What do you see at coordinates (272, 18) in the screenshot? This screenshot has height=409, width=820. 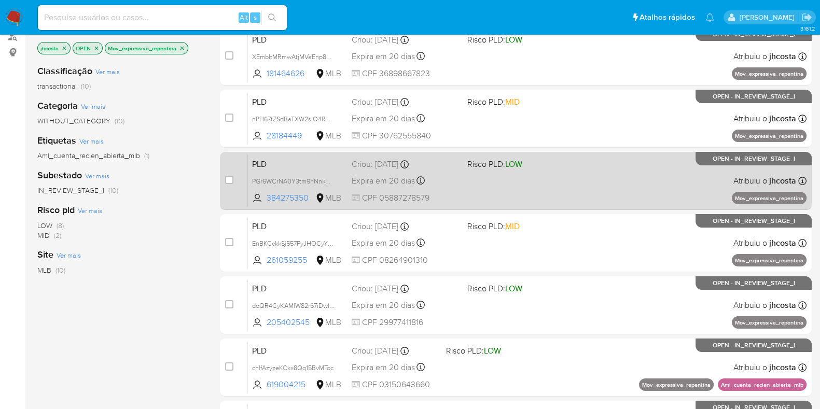 I see `button: search-icon` at bounding box center [272, 18].